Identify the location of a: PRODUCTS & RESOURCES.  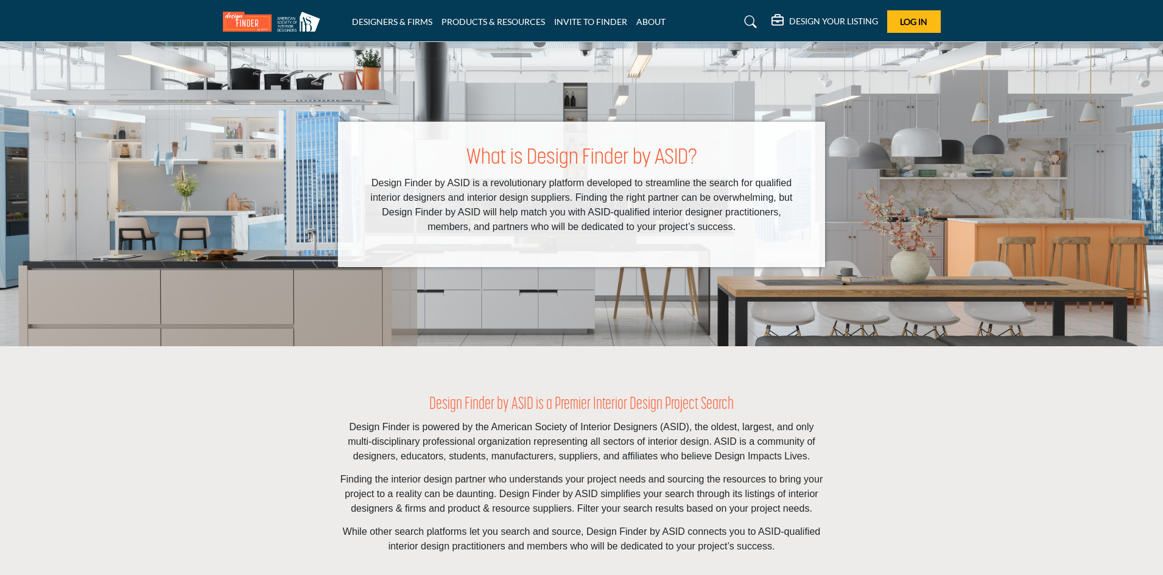
(493, 21).